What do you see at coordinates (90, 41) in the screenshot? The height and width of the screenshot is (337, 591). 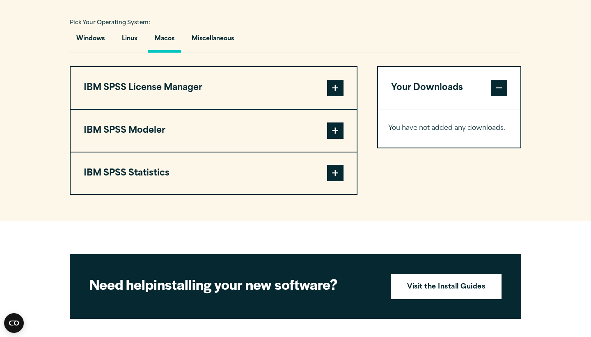 I see `button: Windows` at bounding box center [90, 41].